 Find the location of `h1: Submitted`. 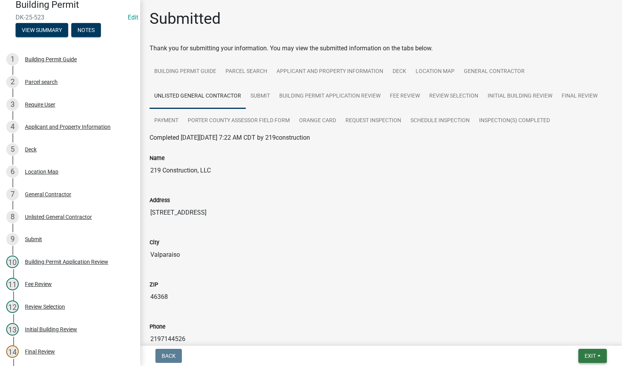

h1: Submitted is located at coordinates (185, 19).